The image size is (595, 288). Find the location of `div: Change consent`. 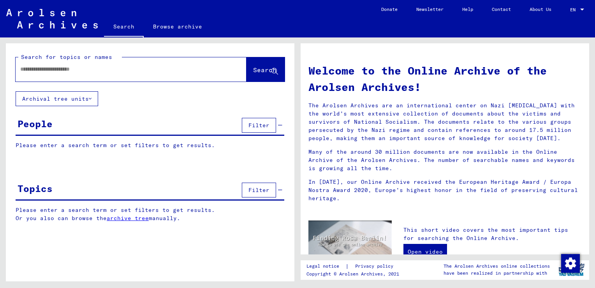

div: Change consent is located at coordinates (570, 263).